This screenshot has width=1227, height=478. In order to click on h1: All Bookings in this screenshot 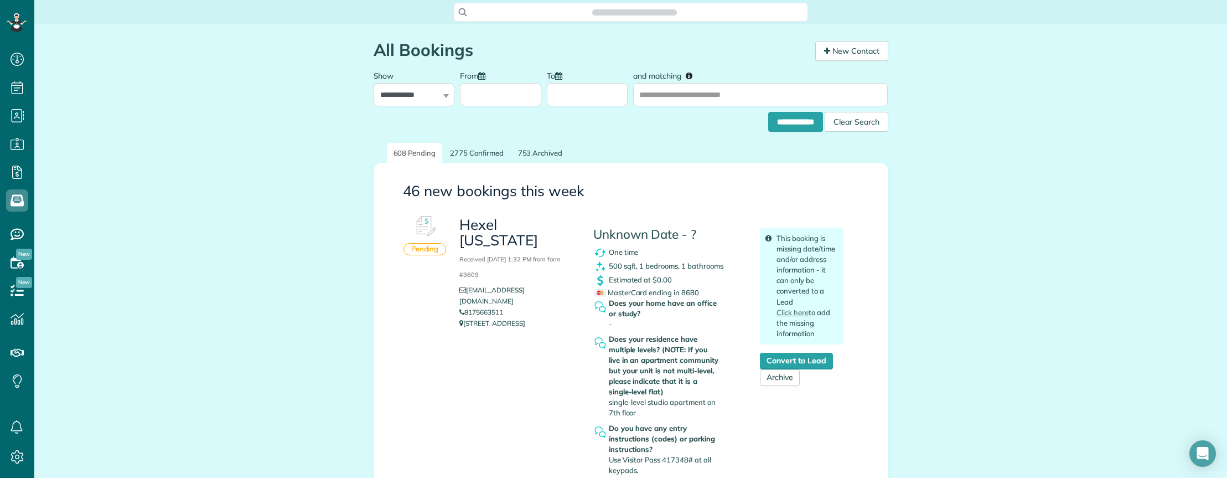, I will do `click(590, 50)`.